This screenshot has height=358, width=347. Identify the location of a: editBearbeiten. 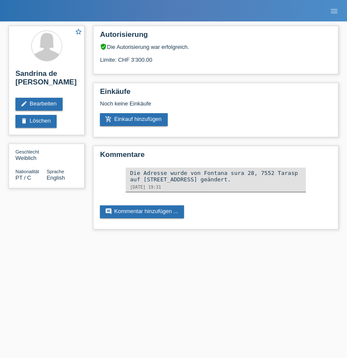
(39, 104).